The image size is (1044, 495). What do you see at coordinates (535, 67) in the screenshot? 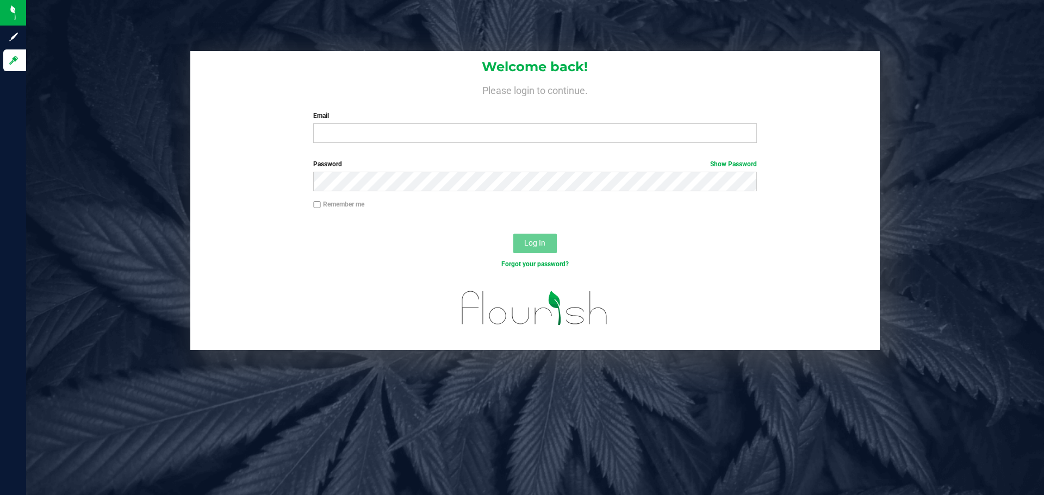
I see `h1: Welcome back!` at bounding box center [535, 67].